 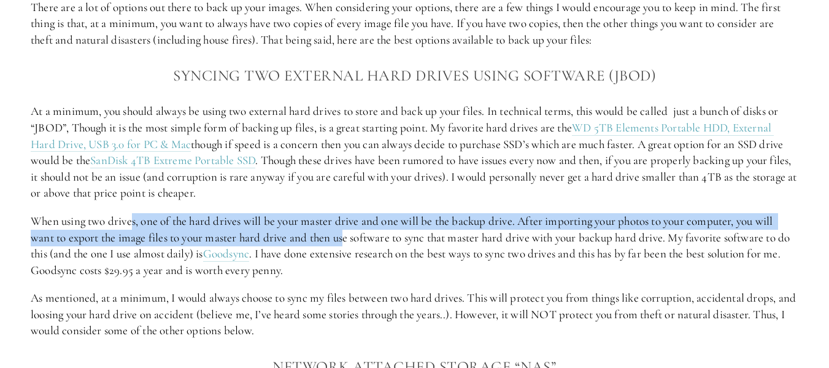 I want to click on a: SanDisk 4TB Extreme Portable SSD, so click(x=172, y=160).